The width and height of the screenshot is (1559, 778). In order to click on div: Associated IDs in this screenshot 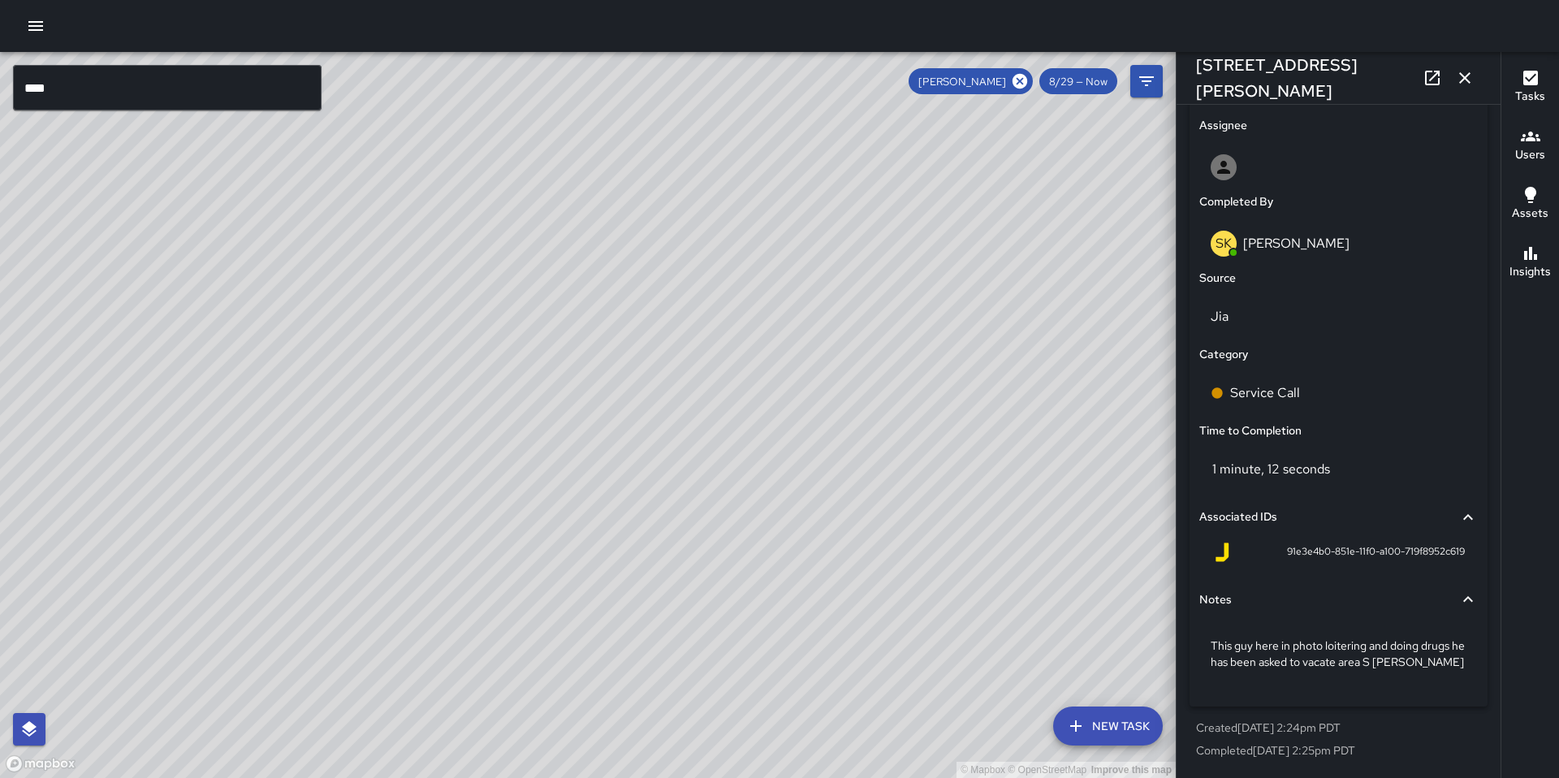, I will do `click(1338, 517)`.